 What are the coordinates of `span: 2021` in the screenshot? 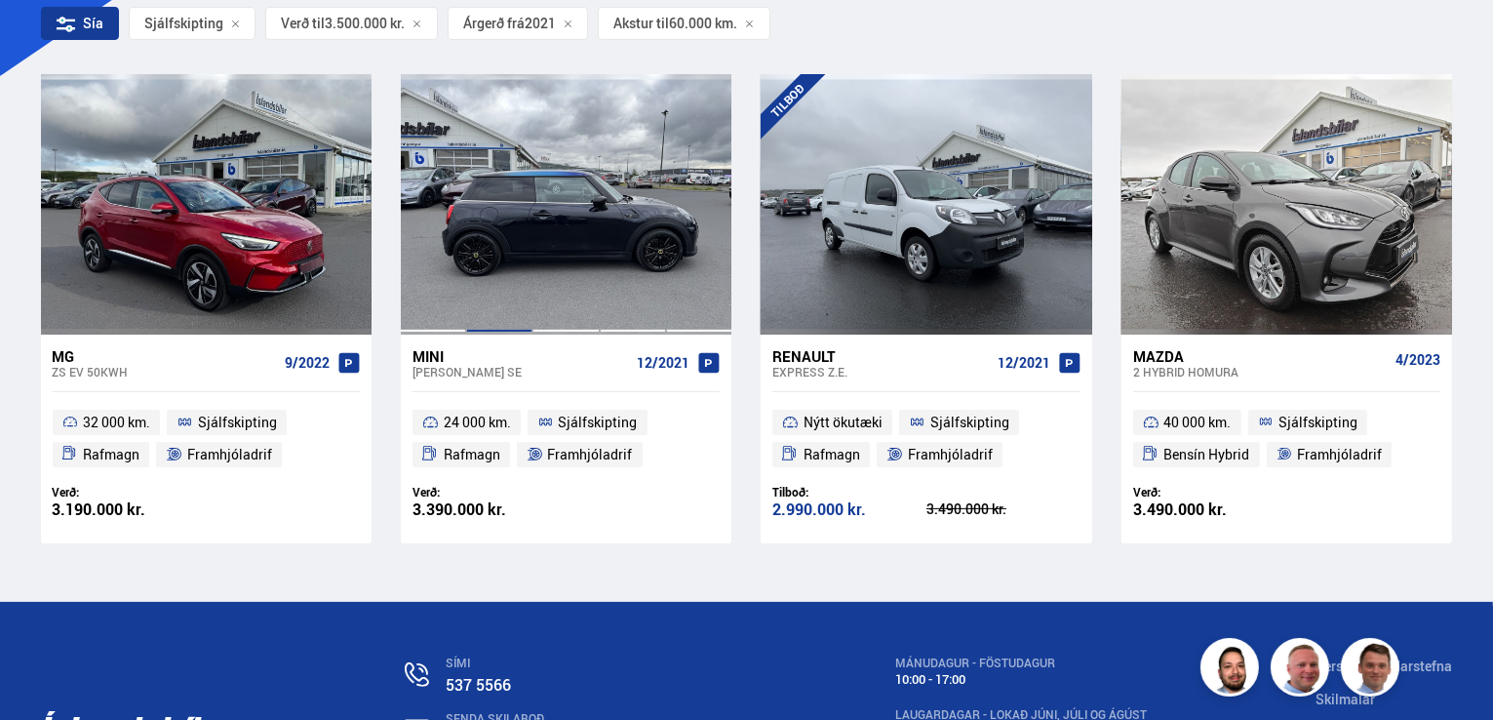 It's located at (540, 23).